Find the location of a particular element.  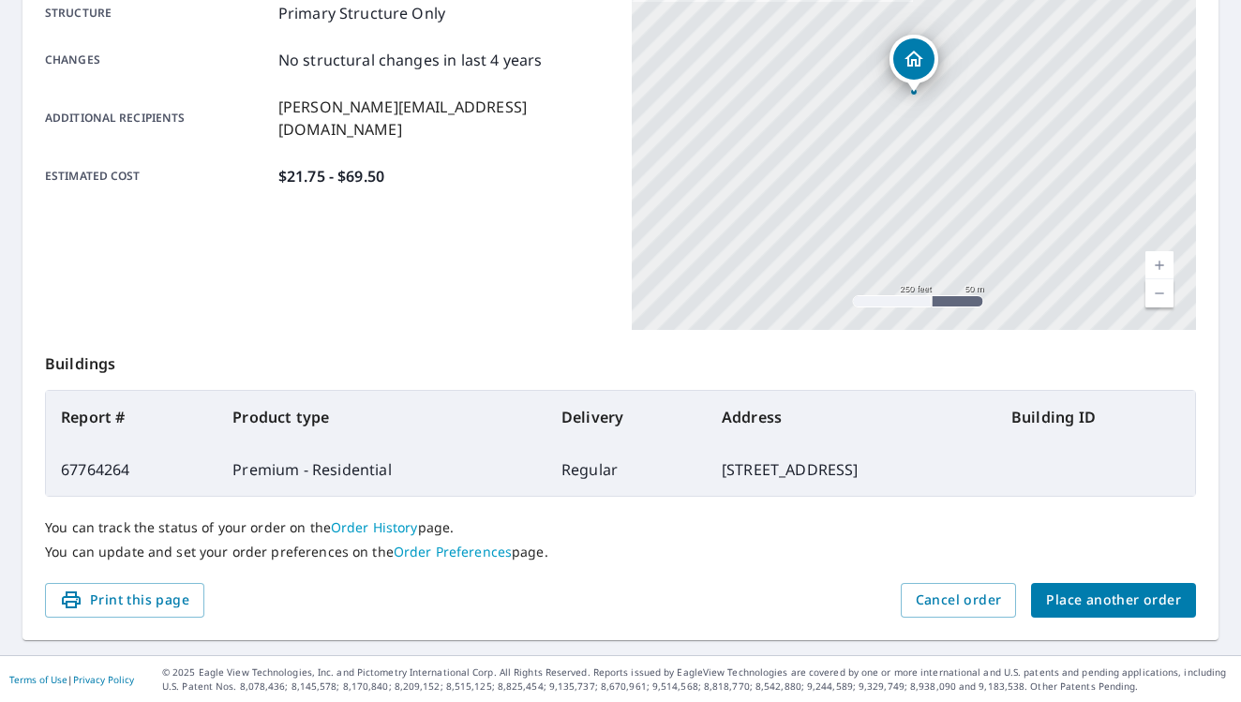

button: Cancel order is located at coordinates (959, 600).